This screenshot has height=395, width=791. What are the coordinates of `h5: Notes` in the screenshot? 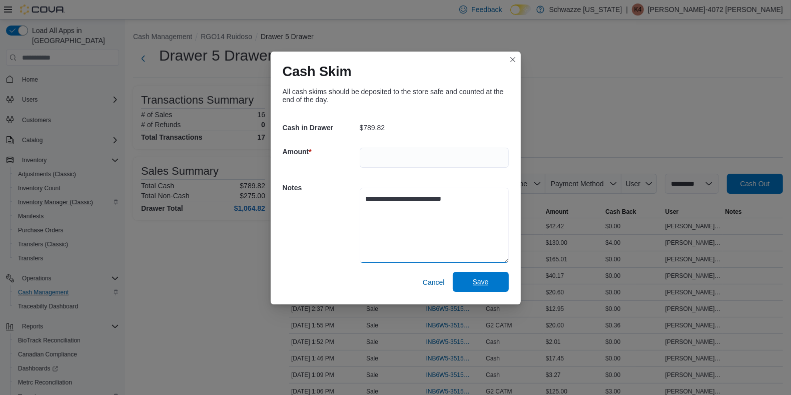 It's located at (320, 188).